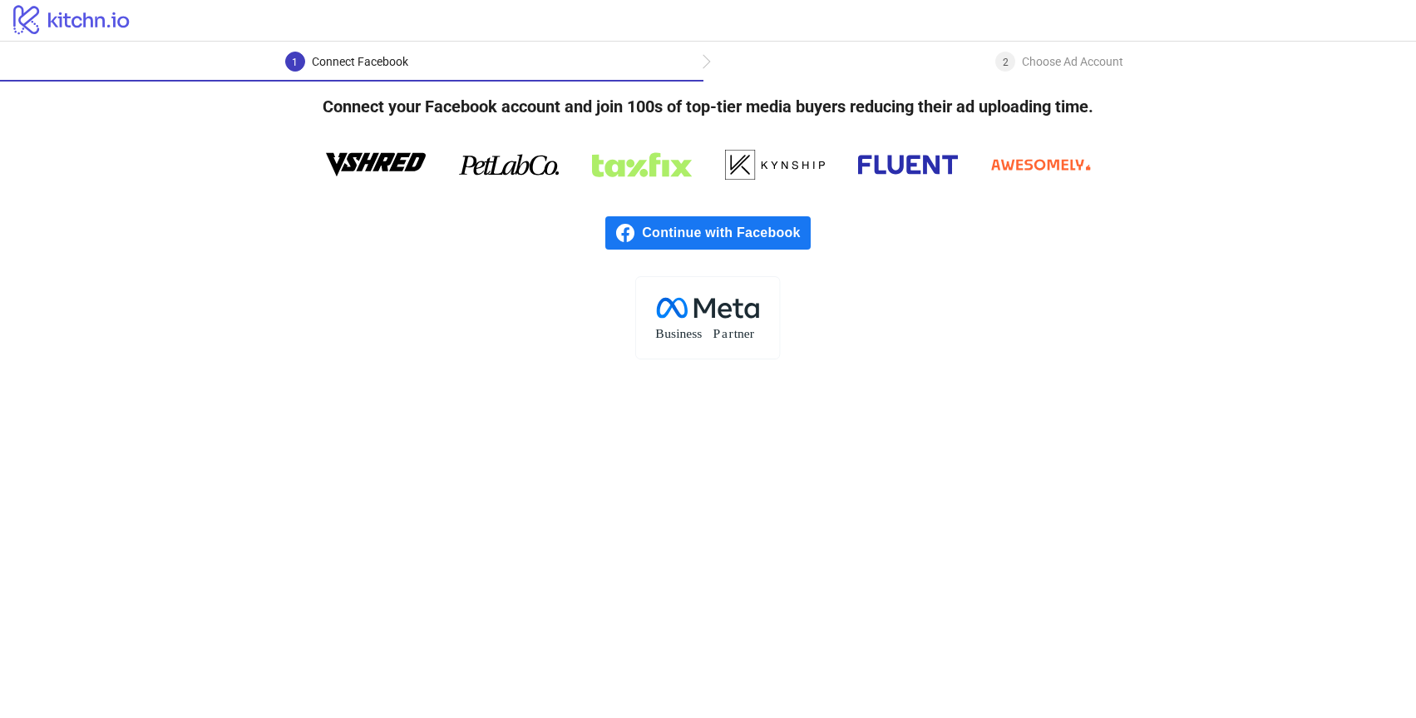 The height and width of the screenshot is (718, 1416). Describe the element at coordinates (726, 233) in the screenshot. I see `span: Continue with Facebook` at that location.